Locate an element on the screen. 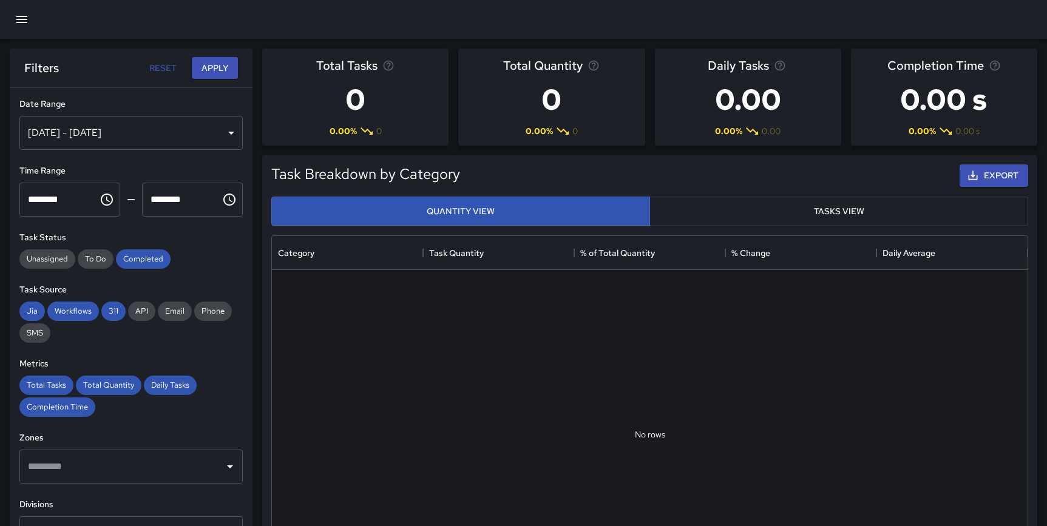  h6: Task Source is located at coordinates (131, 290).